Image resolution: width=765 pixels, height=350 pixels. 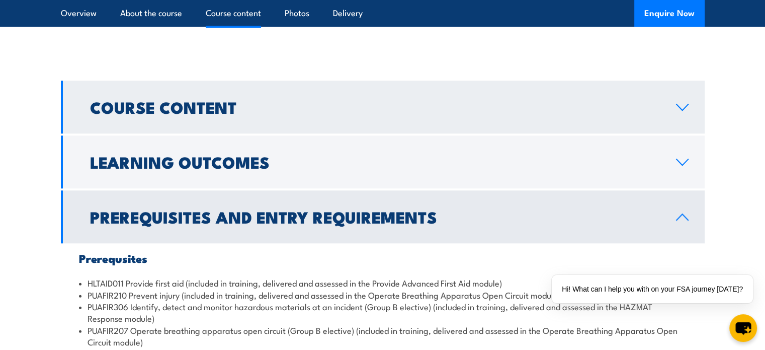 I want to click on li: PUAFIR306 Identify, detect and monitor hazardous materials at an incident (Group B elective) (inc..., so click(x=383, y=312).